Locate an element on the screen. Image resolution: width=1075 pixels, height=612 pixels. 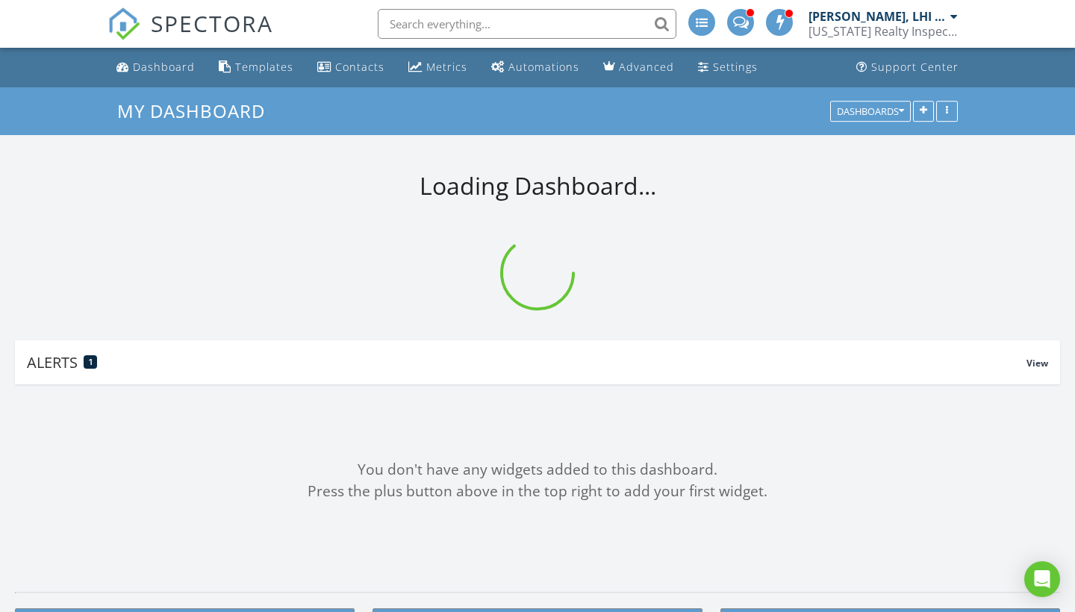
a: Settings is located at coordinates (728, 67).